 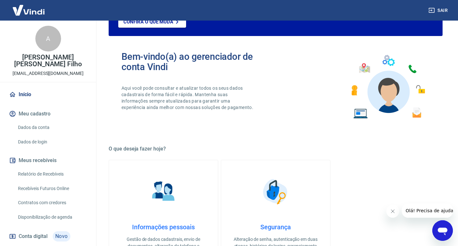 I want to click on img: Segurança, so click(x=276, y=192).